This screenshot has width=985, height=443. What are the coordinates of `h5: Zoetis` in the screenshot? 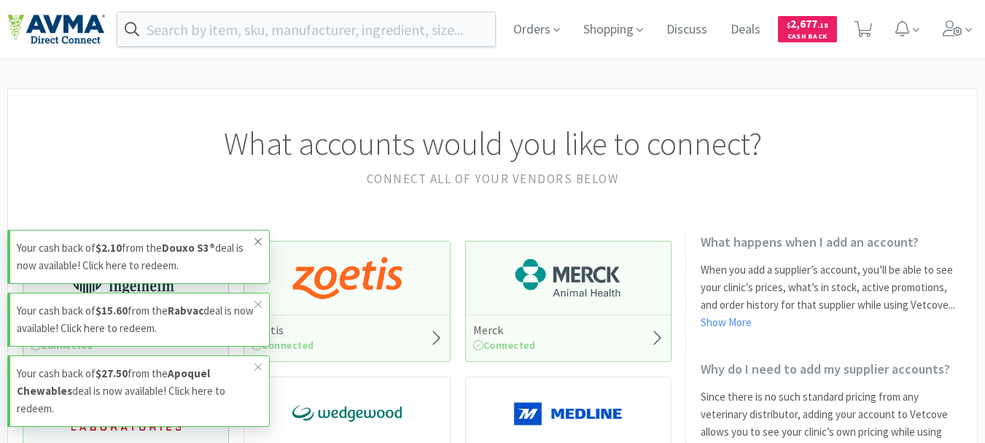 It's located at (283, 330).